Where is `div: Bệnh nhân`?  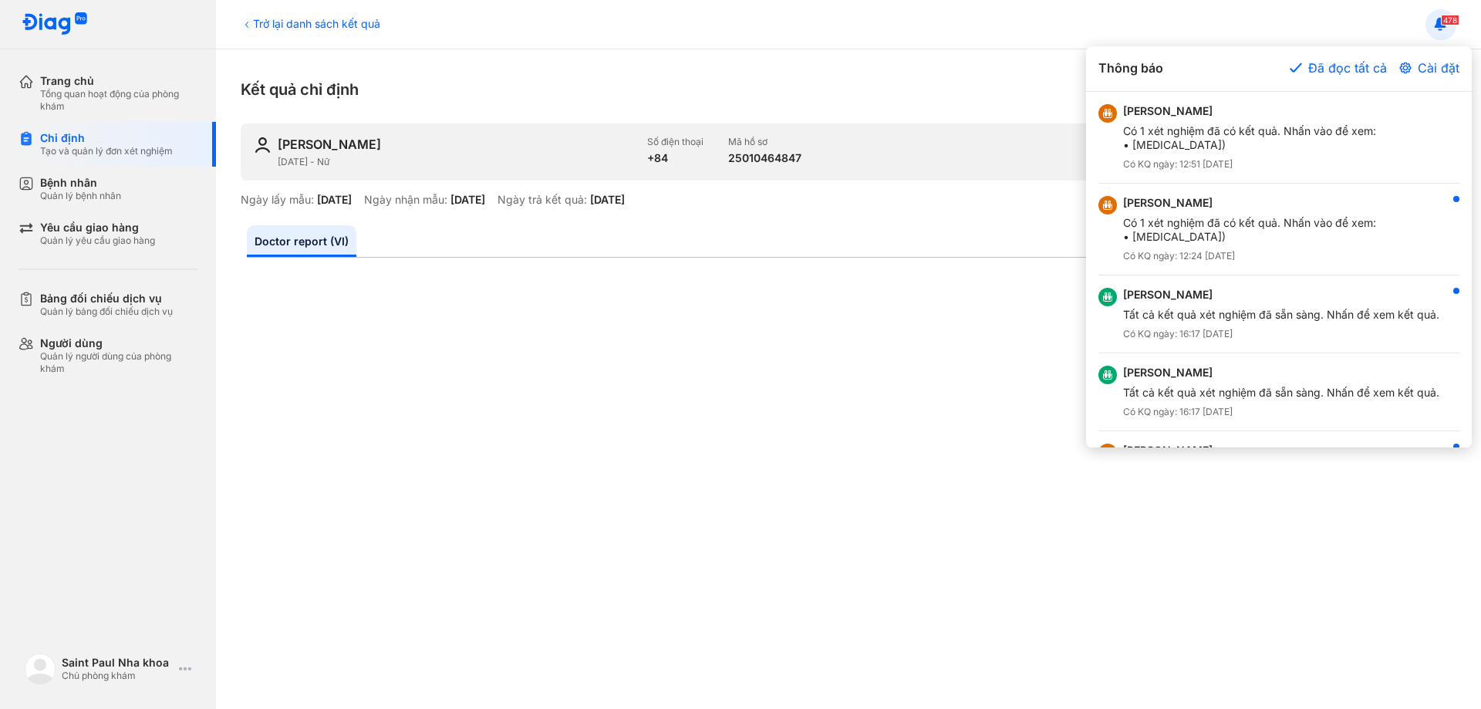
div: Bệnh nhân is located at coordinates (80, 183).